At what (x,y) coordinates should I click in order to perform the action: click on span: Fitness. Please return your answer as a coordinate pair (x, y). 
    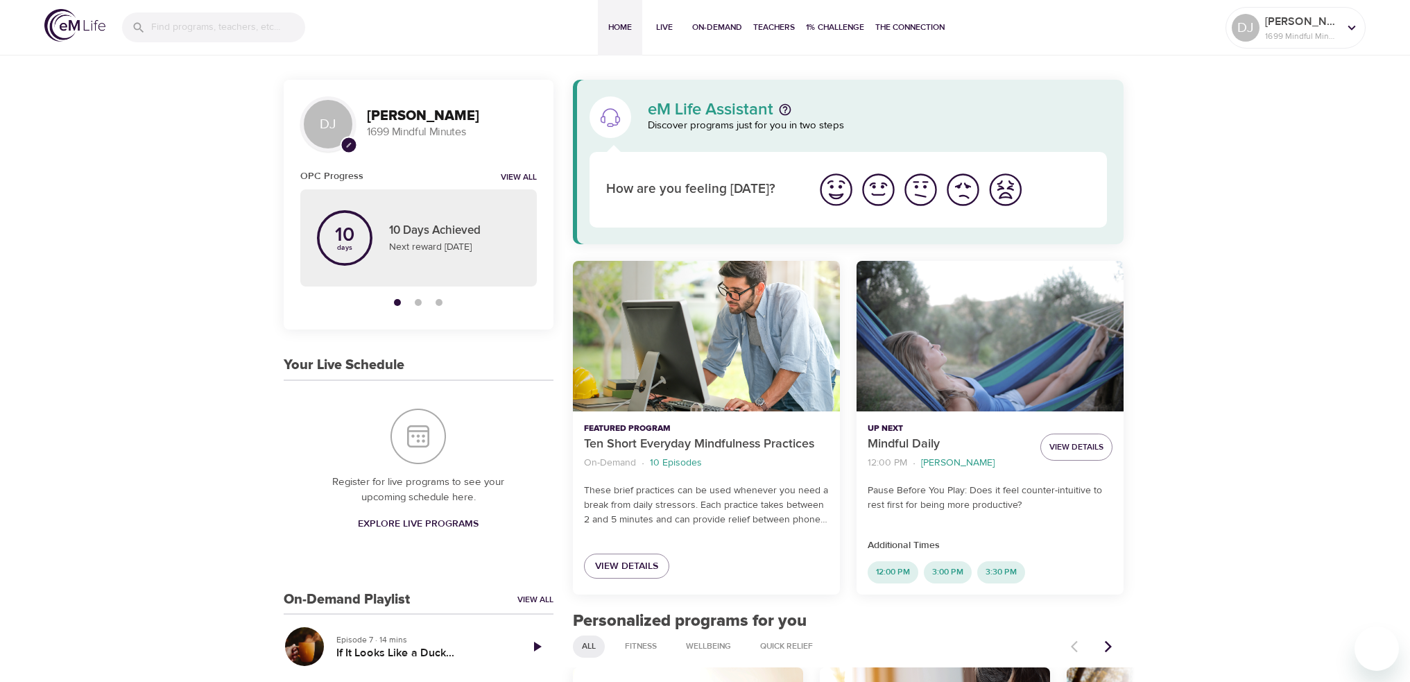
    Looking at the image, I should click on (641, 646).